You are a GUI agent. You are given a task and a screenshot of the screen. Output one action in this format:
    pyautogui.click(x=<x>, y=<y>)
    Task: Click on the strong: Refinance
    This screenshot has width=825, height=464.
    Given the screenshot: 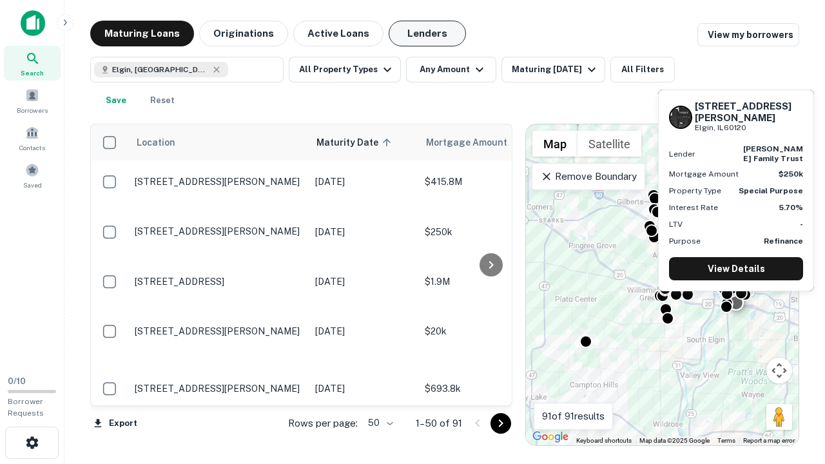 What is the action you would take?
    pyautogui.click(x=783, y=241)
    